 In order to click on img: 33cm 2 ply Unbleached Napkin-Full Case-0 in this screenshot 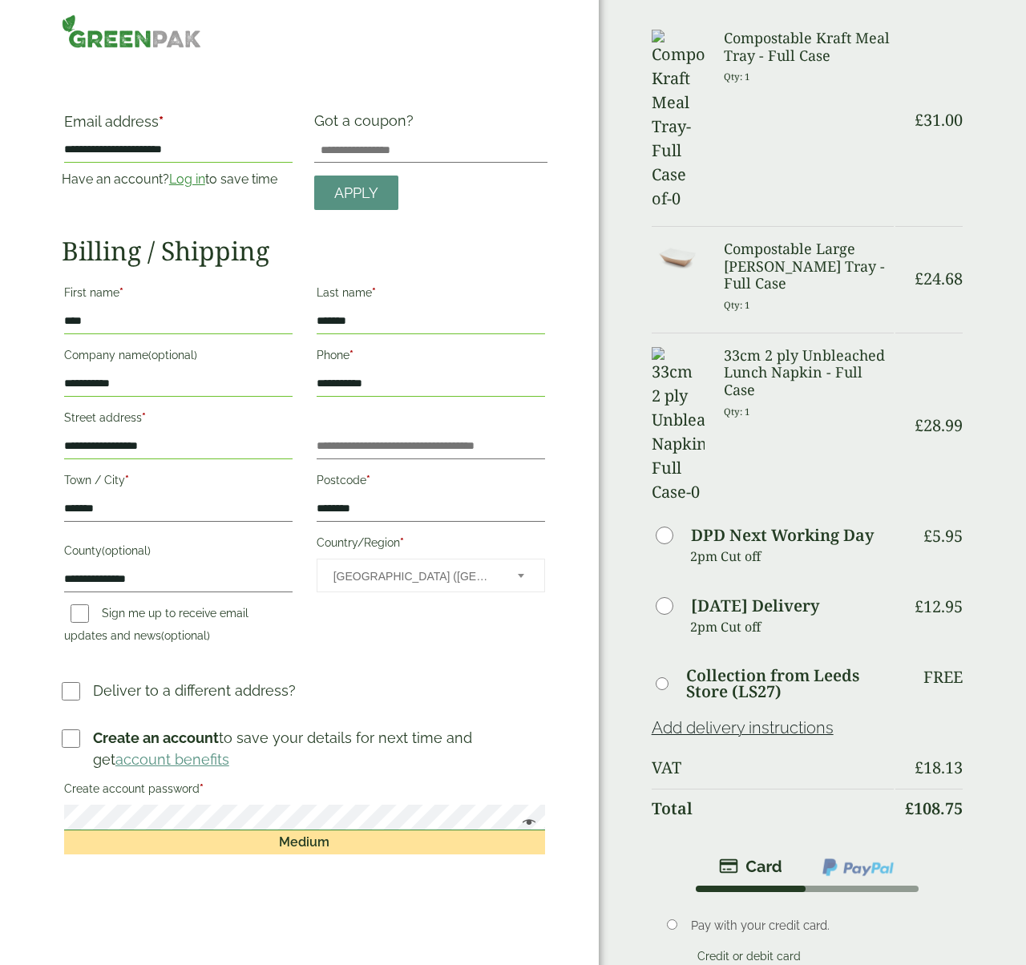, I will do `click(678, 425)`.